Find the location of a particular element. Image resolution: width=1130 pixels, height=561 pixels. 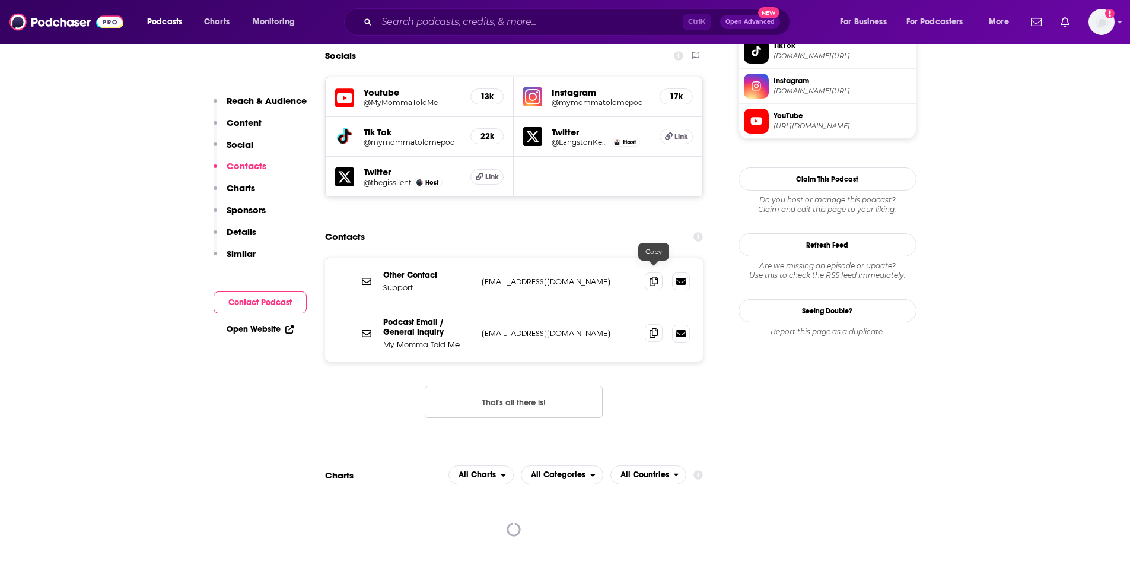

img: David Gborie is located at coordinates (419, 182).